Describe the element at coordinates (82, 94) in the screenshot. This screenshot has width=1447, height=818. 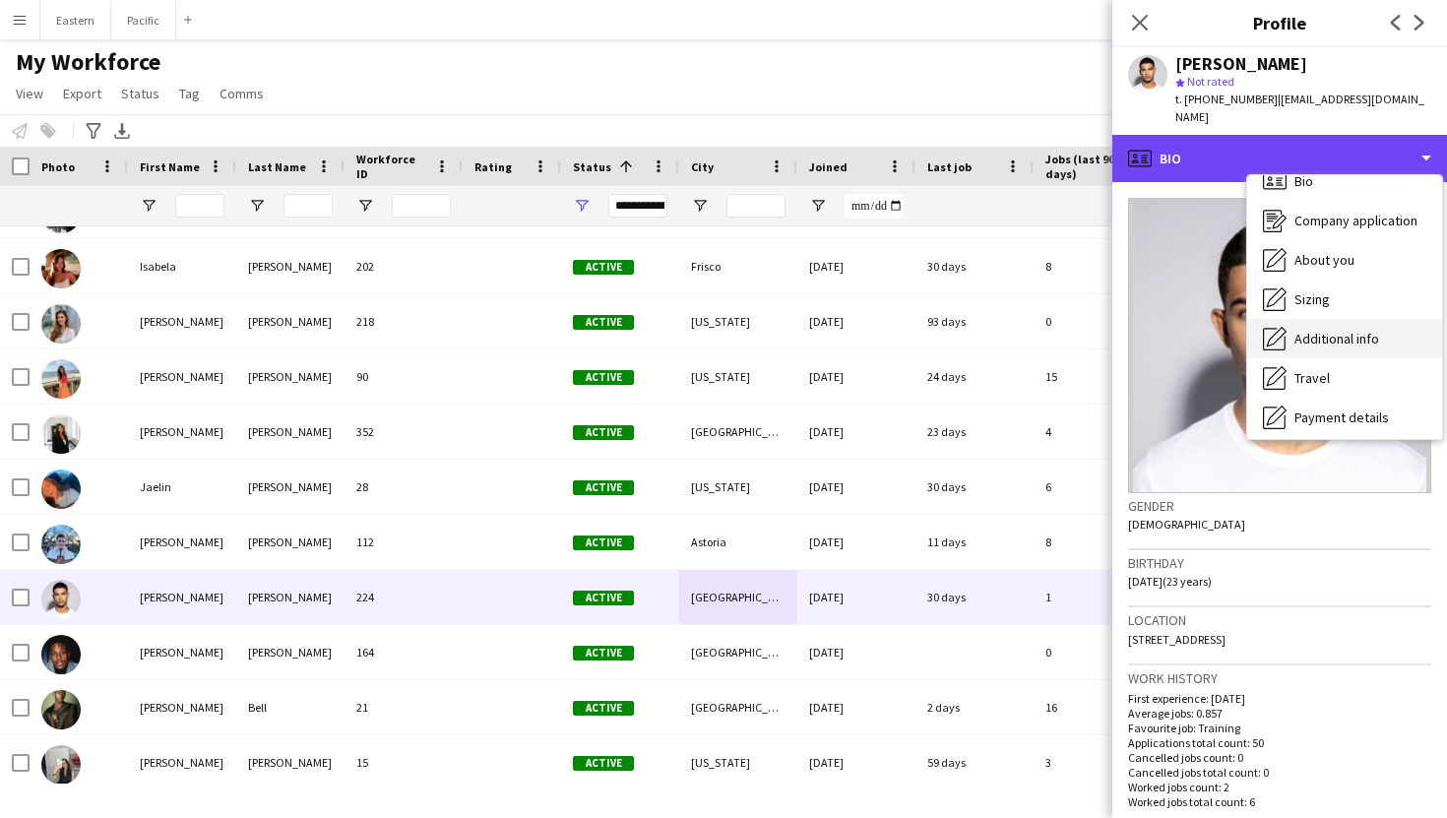
I see `span: Export` at that location.